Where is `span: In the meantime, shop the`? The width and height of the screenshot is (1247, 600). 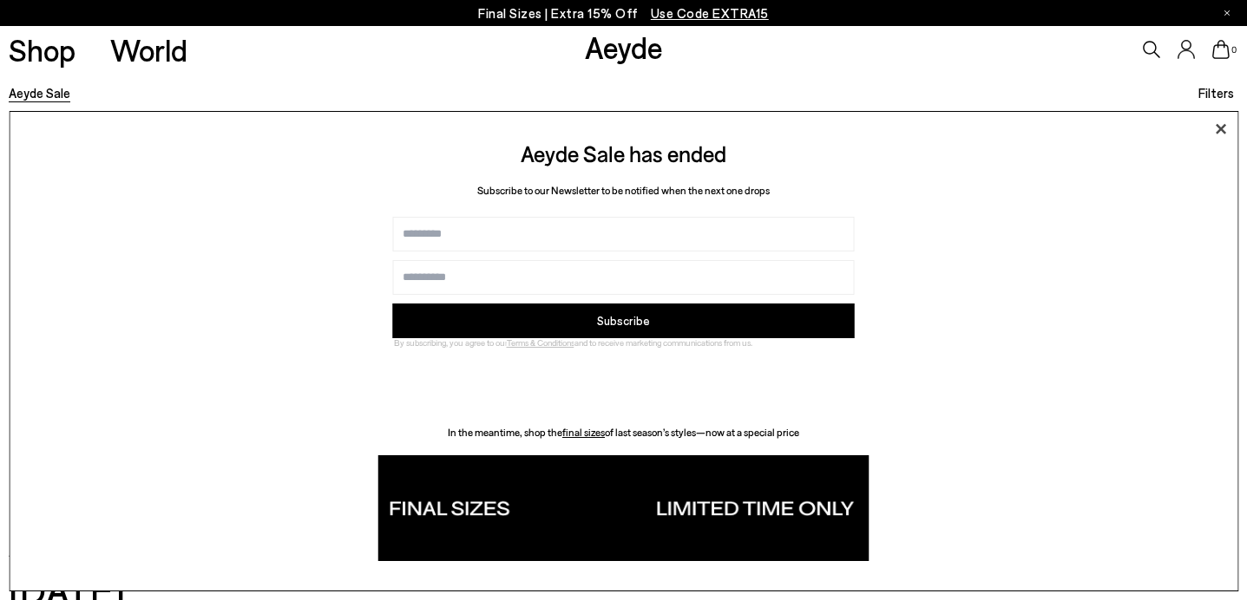
span: In the meantime, shop the is located at coordinates (505, 432).